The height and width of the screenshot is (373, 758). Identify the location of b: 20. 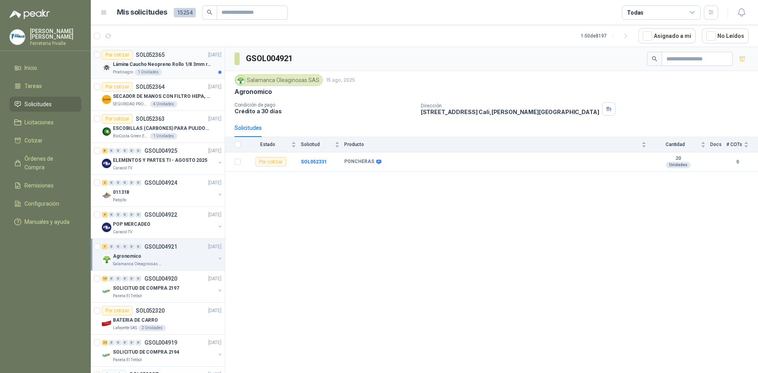
(678, 159).